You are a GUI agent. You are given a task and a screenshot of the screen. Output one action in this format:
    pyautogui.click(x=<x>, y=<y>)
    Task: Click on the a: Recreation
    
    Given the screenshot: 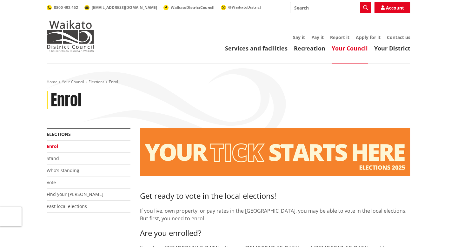 What is the action you would take?
    pyautogui.click(x=310, y=48)
    